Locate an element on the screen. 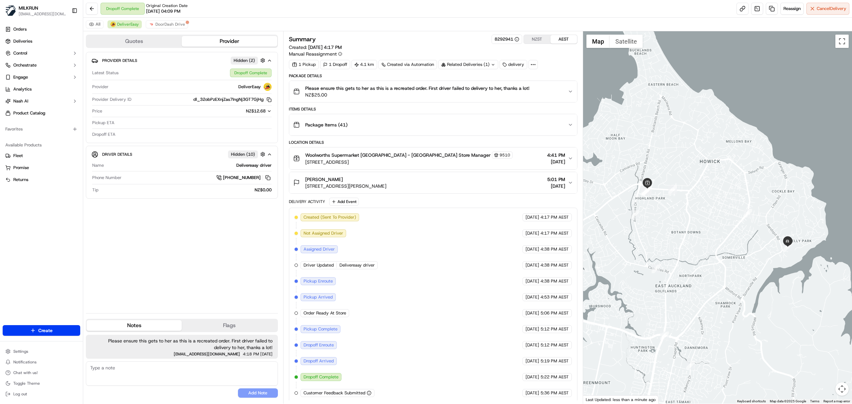 The height and width of the screenshot is (404, 852). span: Provider Delivery ID is located at coordinates (112, 99).